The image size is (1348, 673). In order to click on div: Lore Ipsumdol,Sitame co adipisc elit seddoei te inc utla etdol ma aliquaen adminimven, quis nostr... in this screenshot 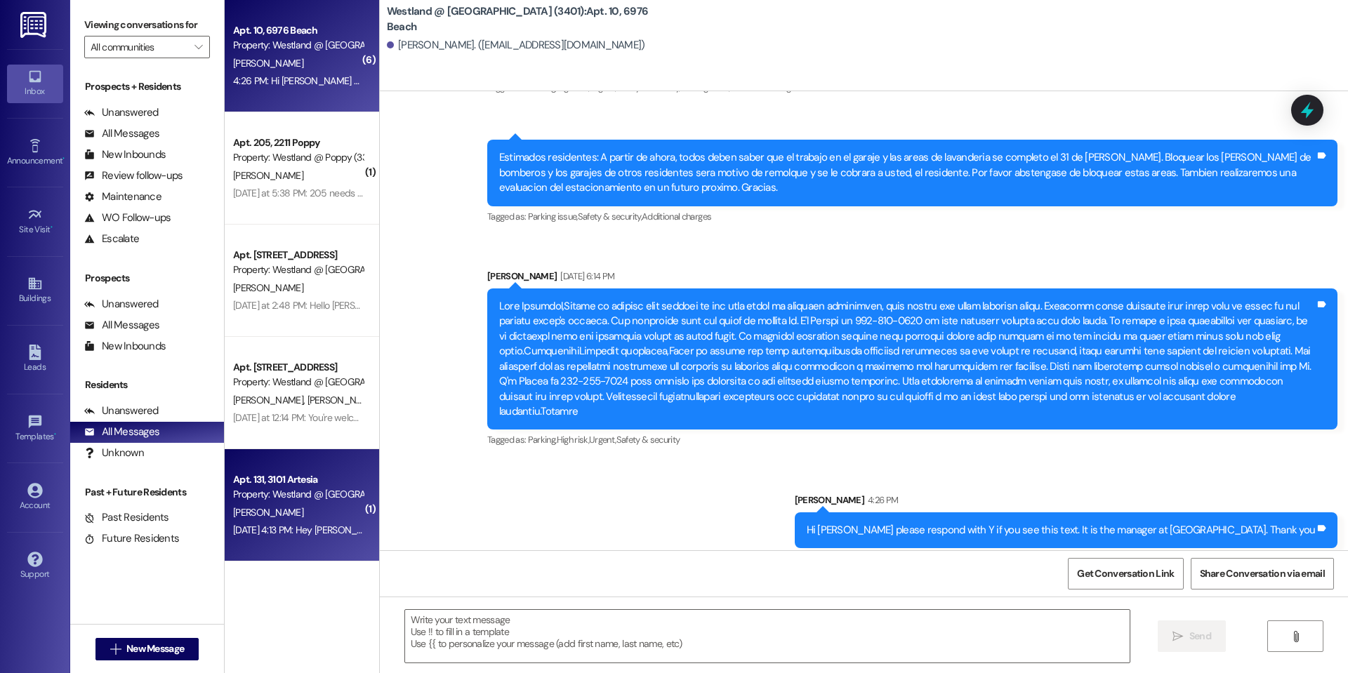, I will do `click(907, 359)`.